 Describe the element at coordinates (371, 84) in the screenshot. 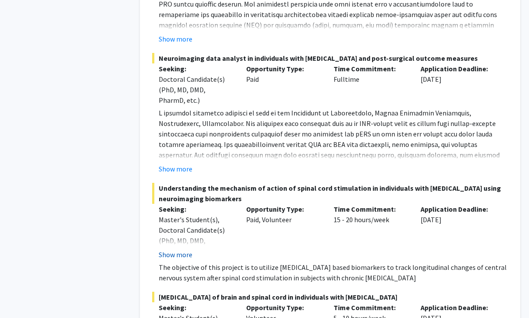

I see `div: Fulltime` at that location.